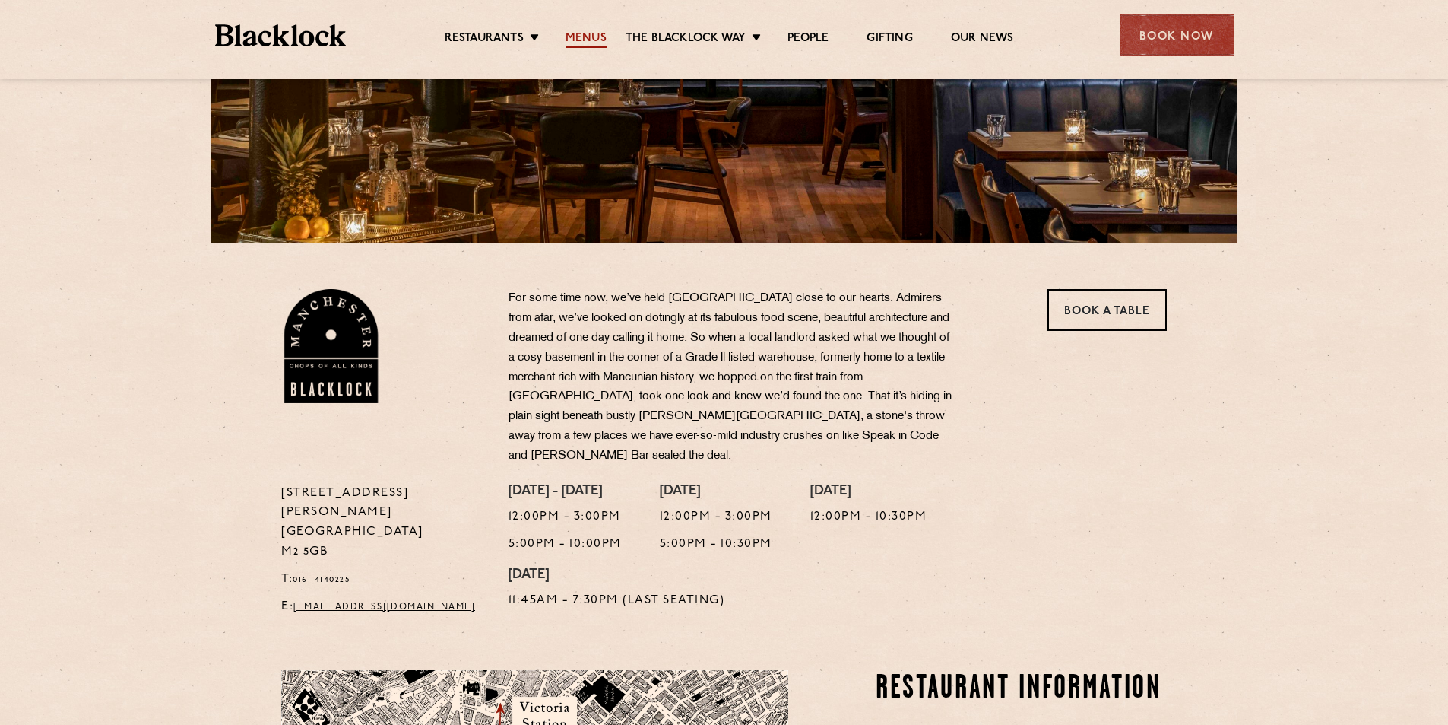 This screenshot has width=1448, height=725. What do you see at coordinates (617, 601) in the screenshot?
I see `p: 11:45am - 7:30pm (Last Seating)` at bounding box center [617, 601].